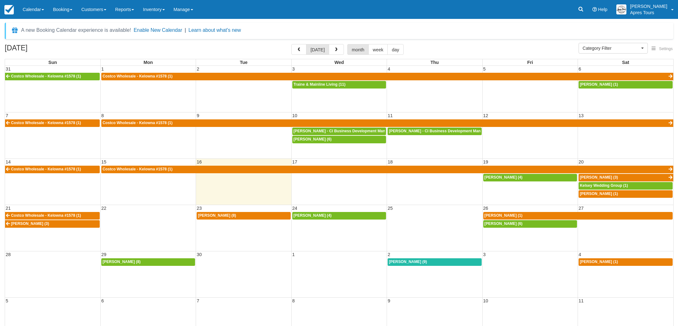 This screenshot has height=326, width=678. Describe the element at coordinates (486, 115) in the screenshot. I see `span: 12` at that location.